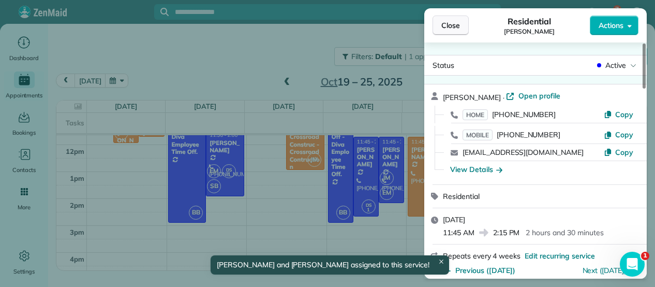 Image resolution: width=655 pixels, height=287 pixels. What do you see at coordinates (451, 25) in the screenshot?
I see `span: Close` at bounding box center [451, 25].